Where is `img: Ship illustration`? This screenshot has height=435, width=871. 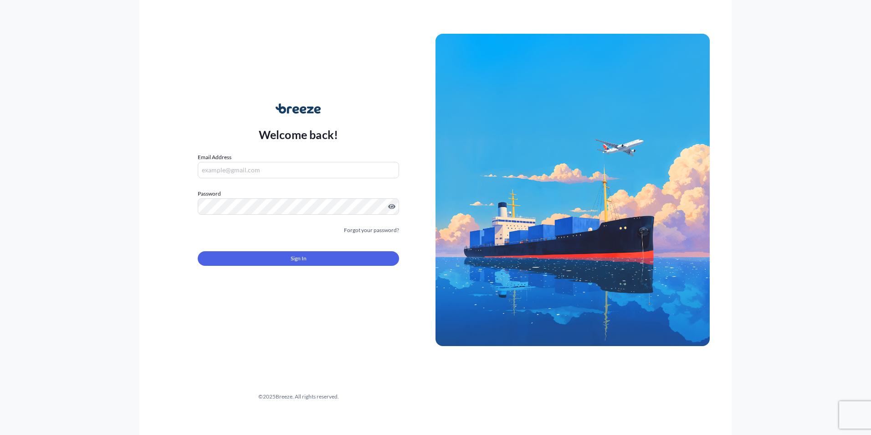 img: Ship illustration is located at coordinates (573, 190).